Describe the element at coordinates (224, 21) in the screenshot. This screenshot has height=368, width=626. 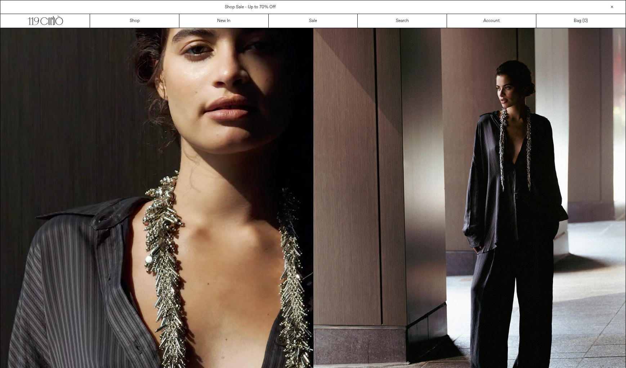
I see `a: New In` at that location.